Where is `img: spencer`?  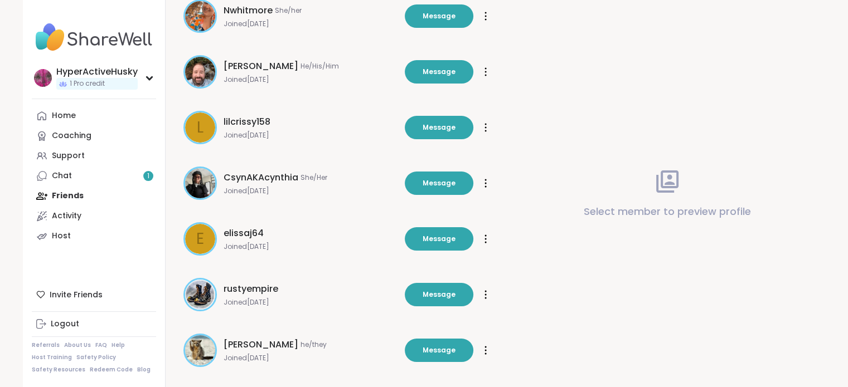 img: spencer is located at coordinates (200, 351).